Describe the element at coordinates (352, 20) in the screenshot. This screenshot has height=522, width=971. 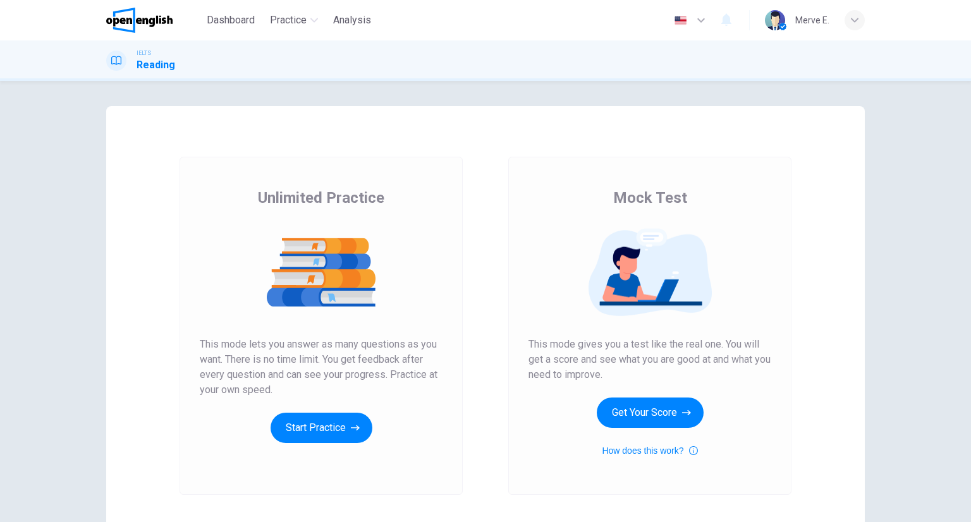
I see `a: Analysis` at that location.